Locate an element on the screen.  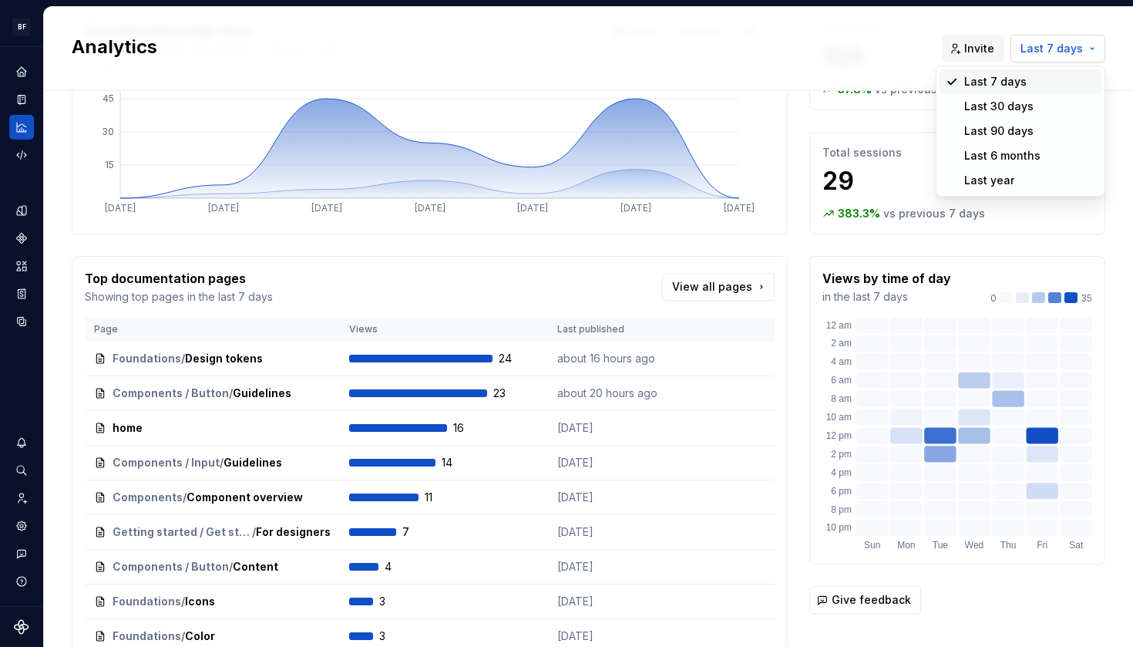
div: Last 90 days is located at coordinates (999, 131).